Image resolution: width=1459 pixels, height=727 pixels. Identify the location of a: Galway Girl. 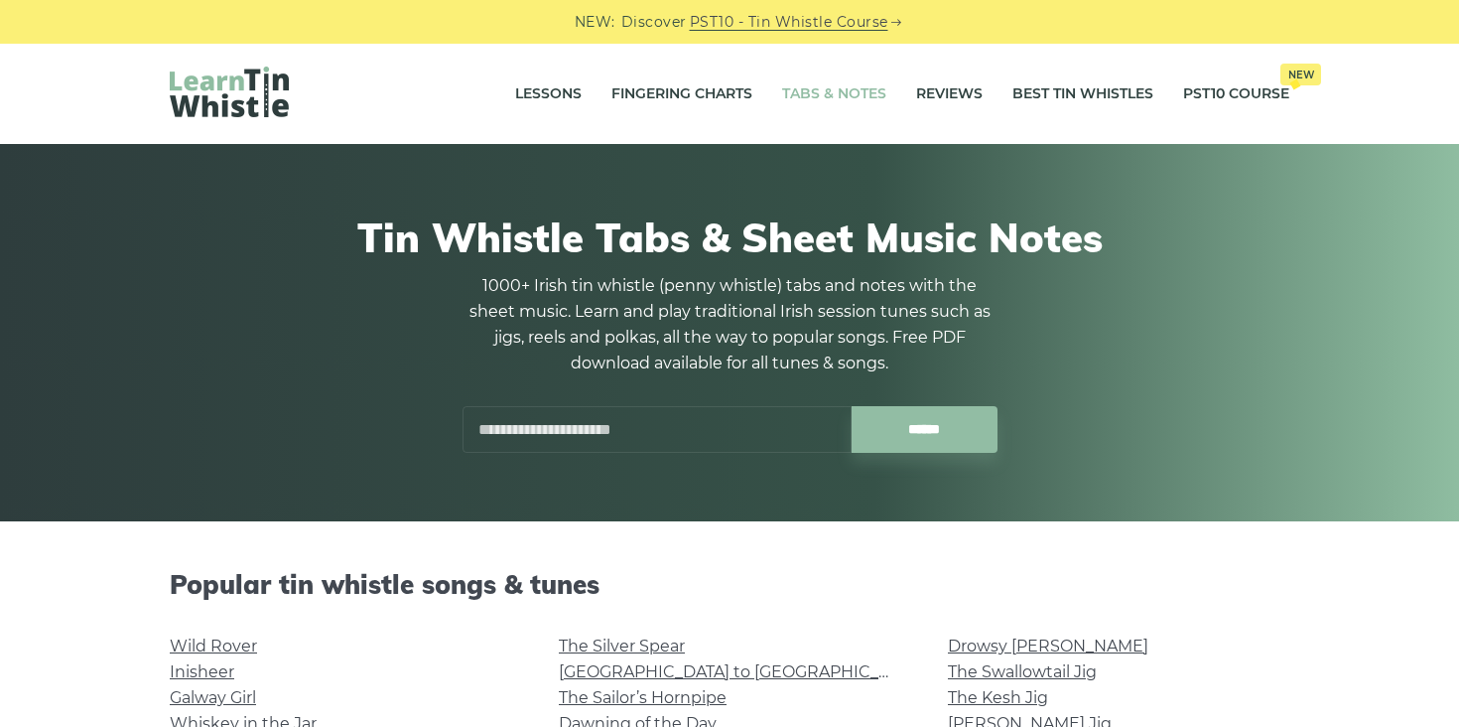
(212, 697).